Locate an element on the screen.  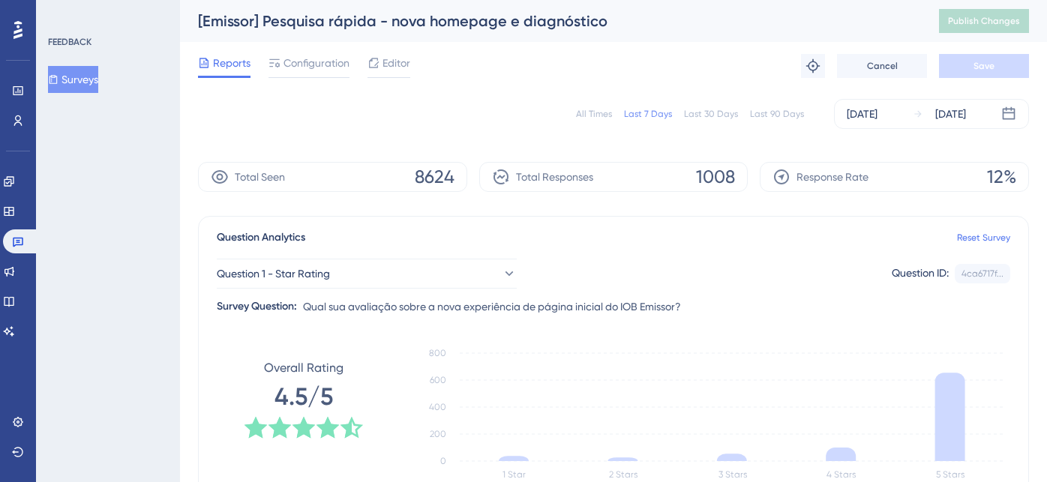
tspan: 400 is located at coordinates (437, 407).